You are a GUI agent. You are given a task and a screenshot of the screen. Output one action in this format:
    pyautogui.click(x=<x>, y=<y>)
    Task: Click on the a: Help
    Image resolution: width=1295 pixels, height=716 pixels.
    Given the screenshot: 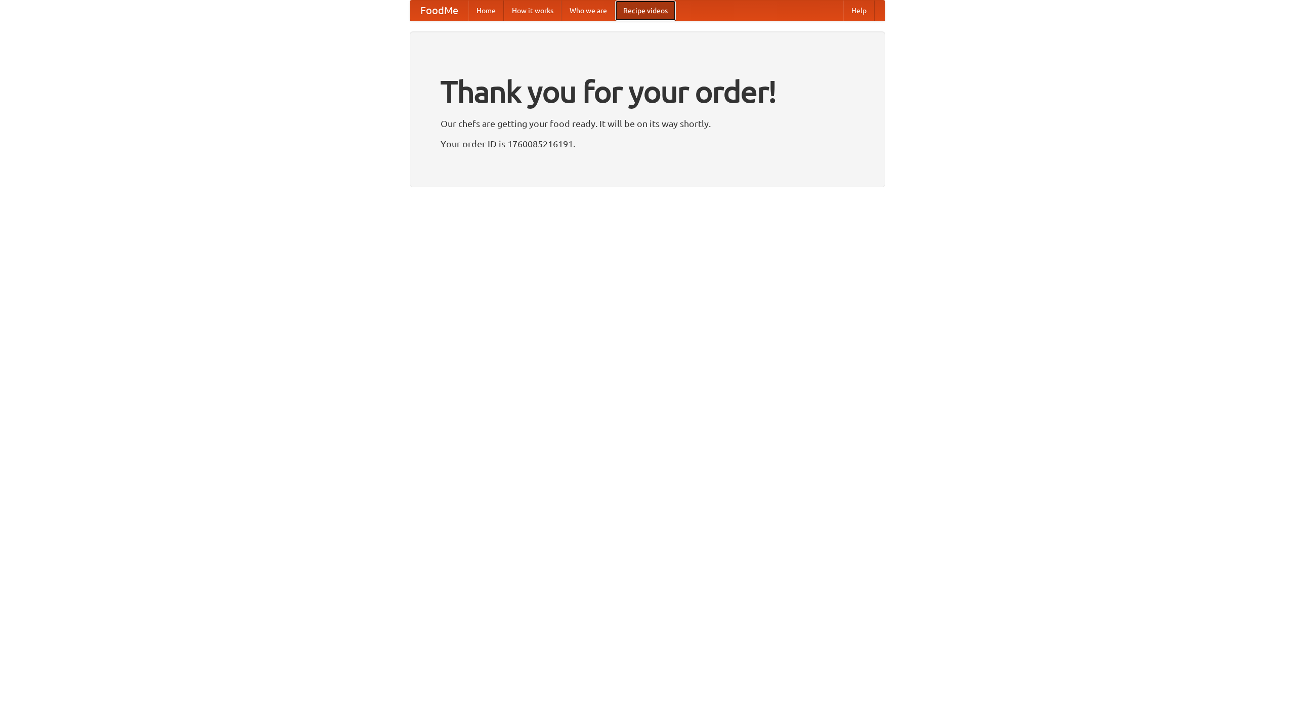 What is the action you would take?
    pyautogui.click(x=859, y=11)
    